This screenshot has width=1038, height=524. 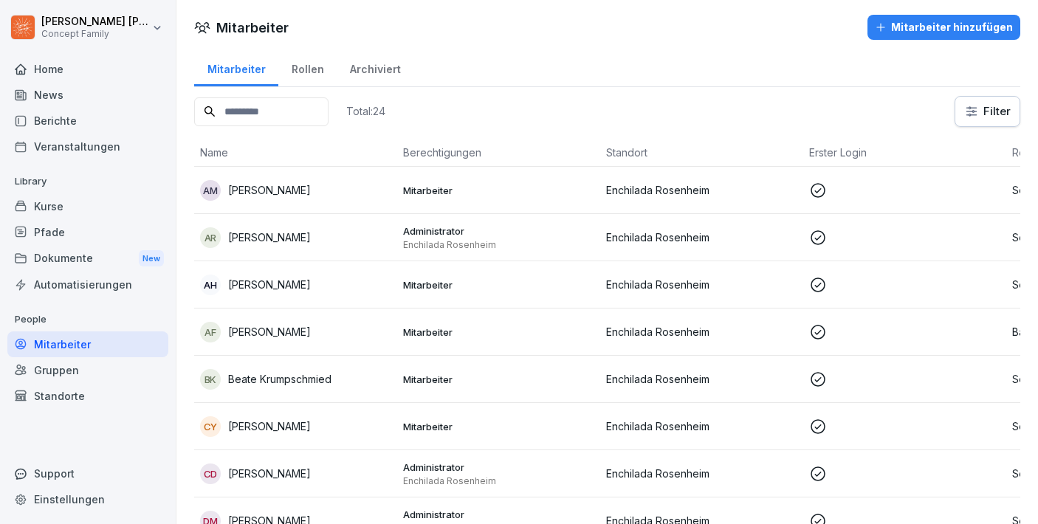 I want to click on th: Standort, so click(x=701, y=153).